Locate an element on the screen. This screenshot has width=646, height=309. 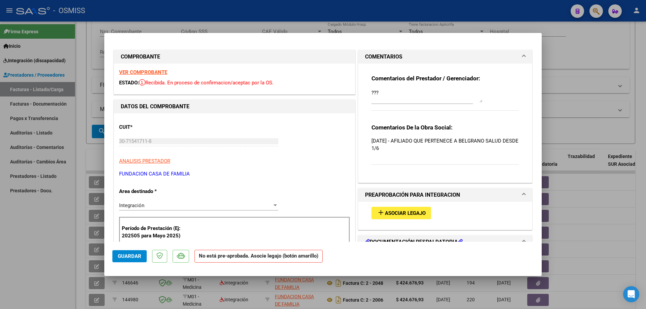
span: ANALISIS PRESTADOR is located at coordinates (145, 161).